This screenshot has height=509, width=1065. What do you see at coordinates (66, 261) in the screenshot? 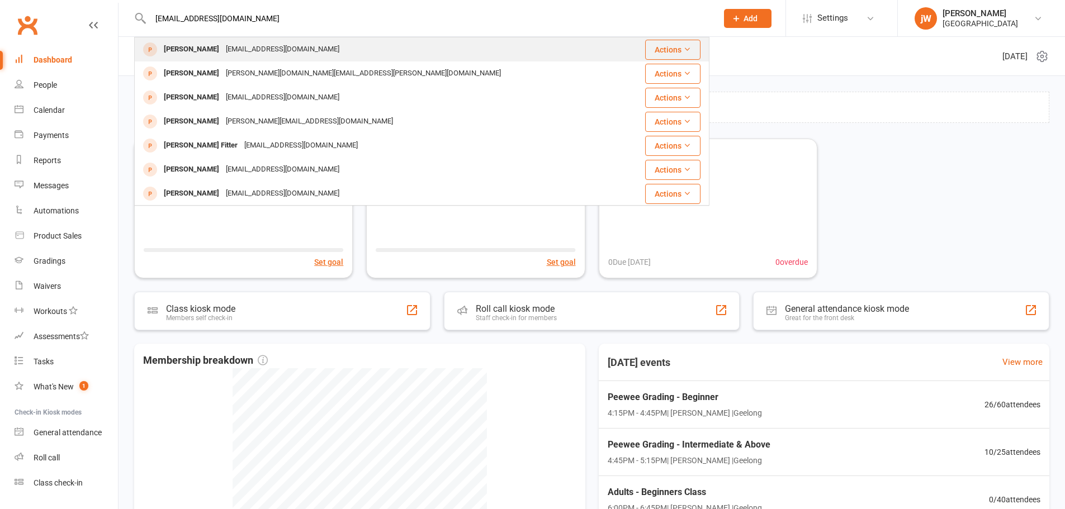
I see `a: Gradings` at bounding box center [66, 261].